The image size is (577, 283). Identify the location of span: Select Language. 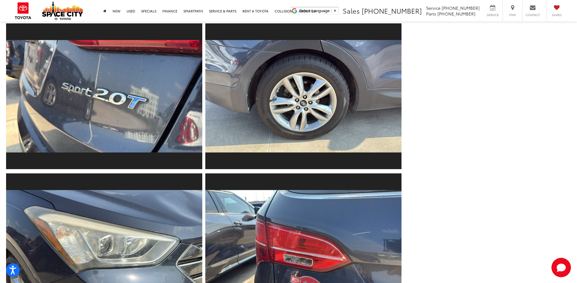
(314, 11).